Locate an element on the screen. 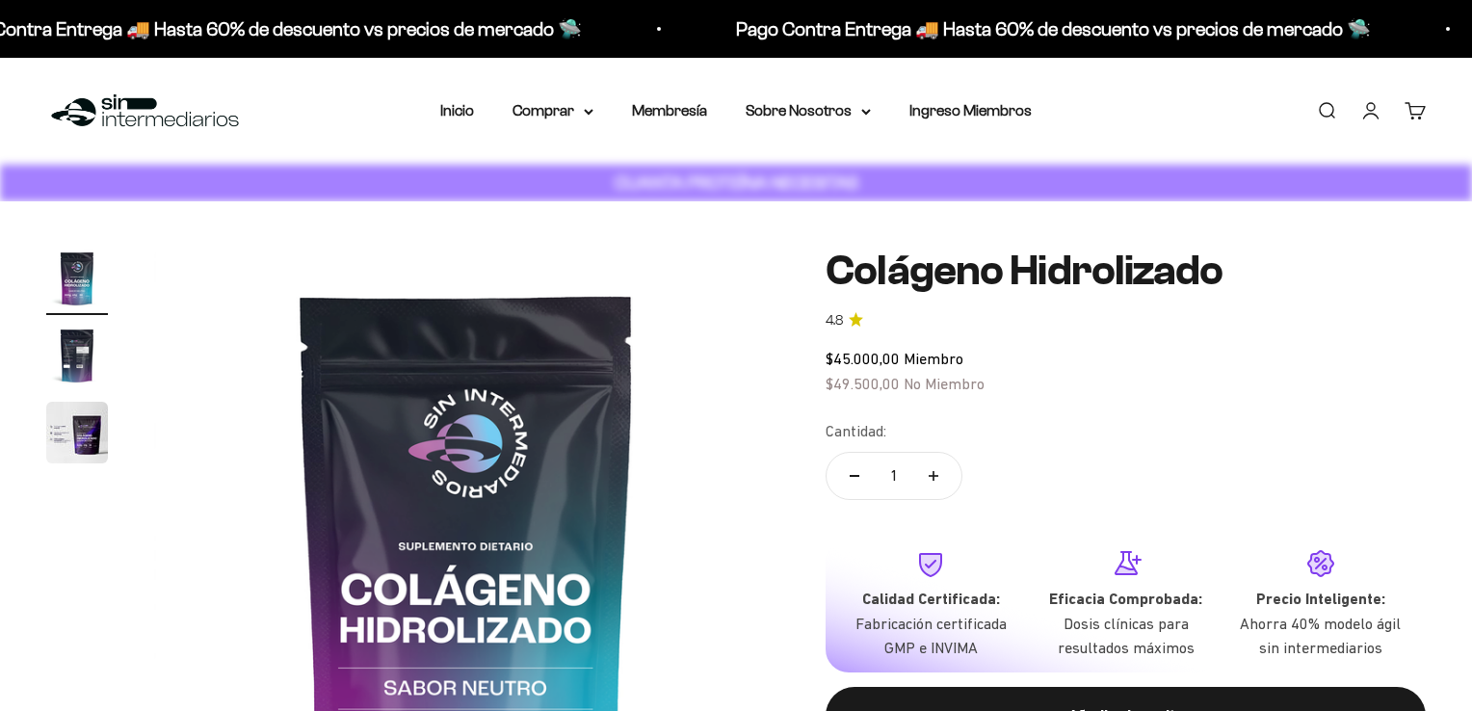  span: $45.000,00 is located at coordinates (862, 358).